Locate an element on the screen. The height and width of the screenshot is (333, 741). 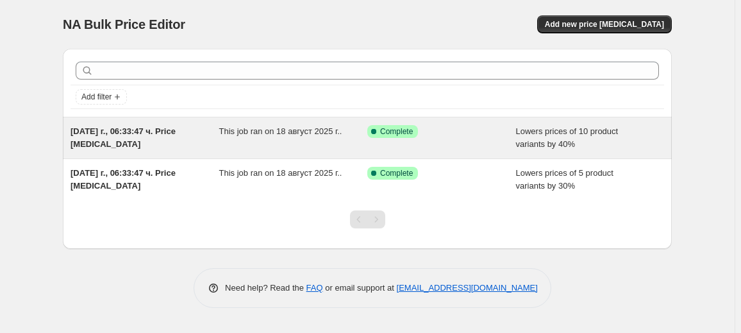
a: FAQ is located at coordinates (315, 287).